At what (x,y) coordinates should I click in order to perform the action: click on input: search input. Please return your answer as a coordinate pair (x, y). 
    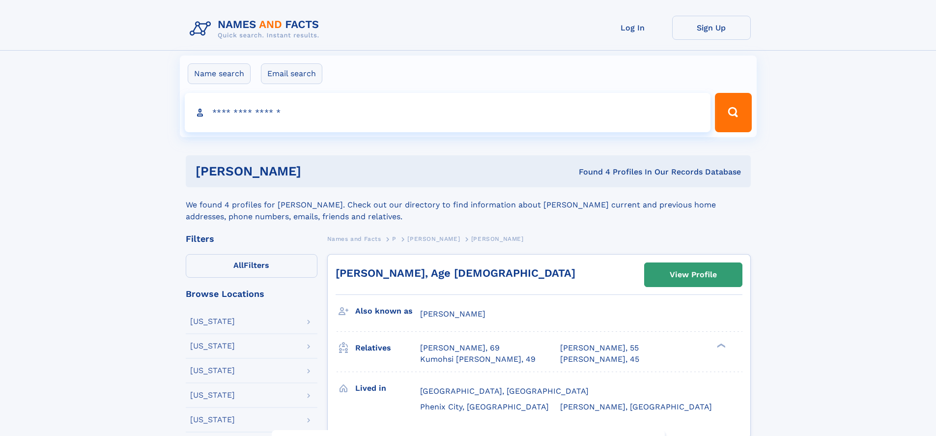
    Looking at the image, I should click on (447, 112).